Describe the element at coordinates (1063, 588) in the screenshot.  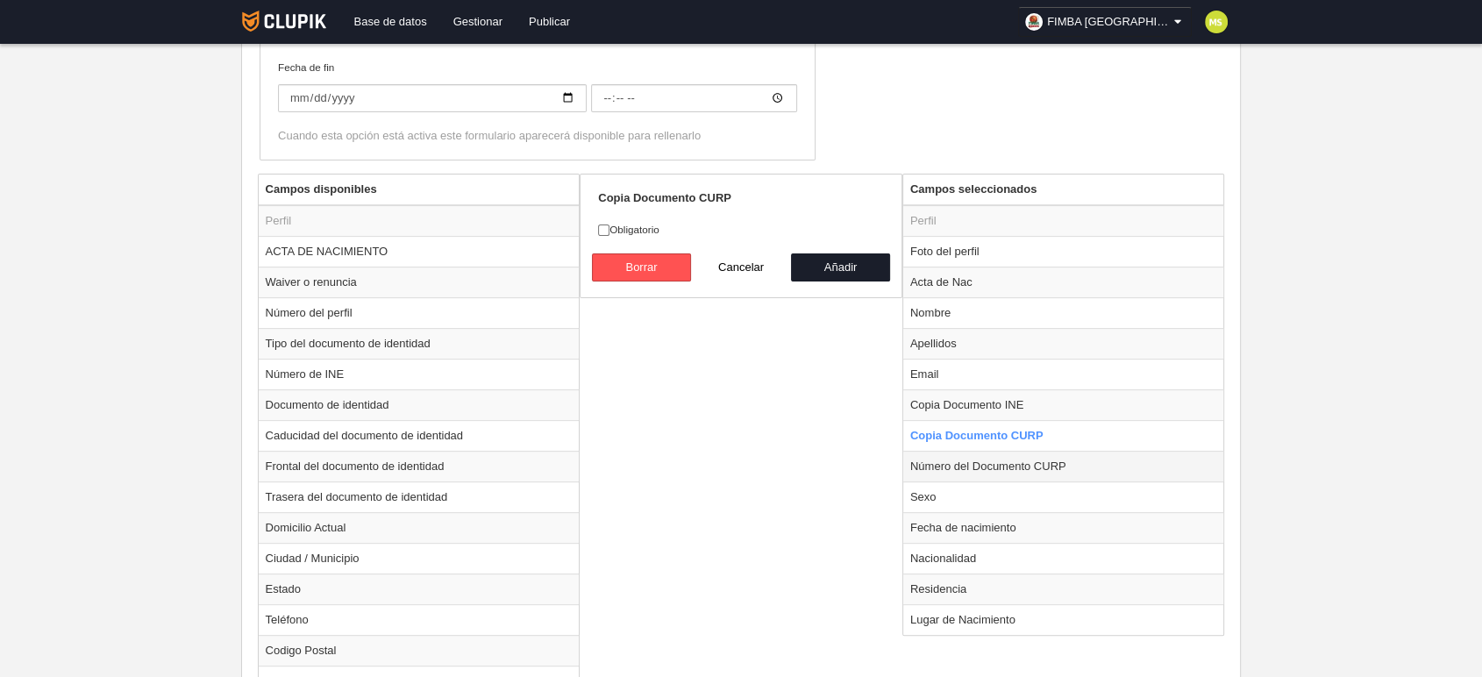
I see `td: Residencia` at that location.